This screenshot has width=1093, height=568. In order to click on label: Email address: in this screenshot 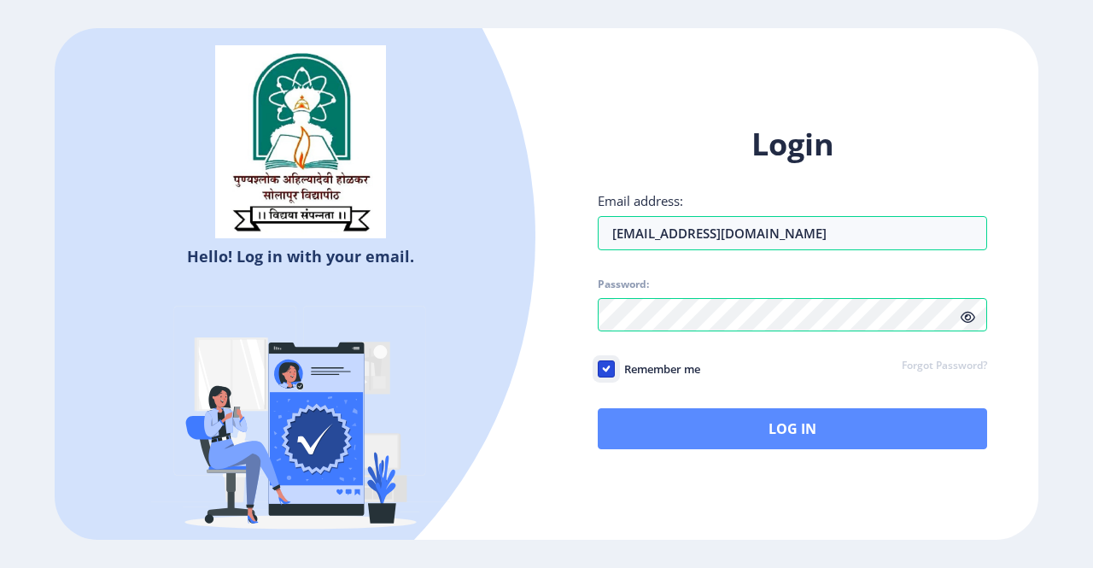, I will do `click(641, 201)`.